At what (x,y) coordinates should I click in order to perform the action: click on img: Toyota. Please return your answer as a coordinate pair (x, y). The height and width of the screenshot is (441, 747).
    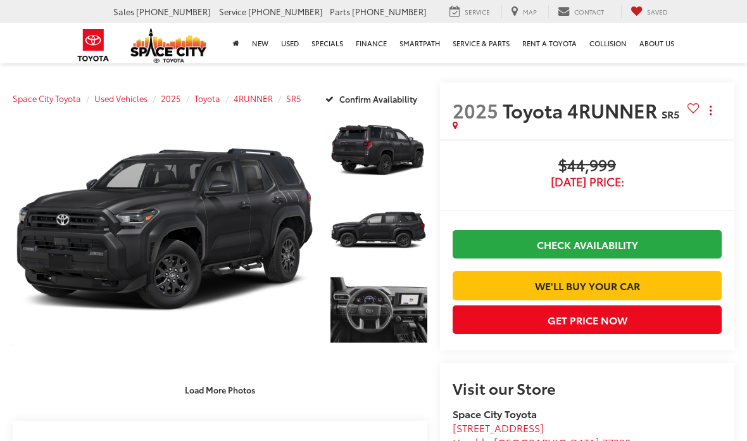
    Looking at the image, I should click on (93, 45).